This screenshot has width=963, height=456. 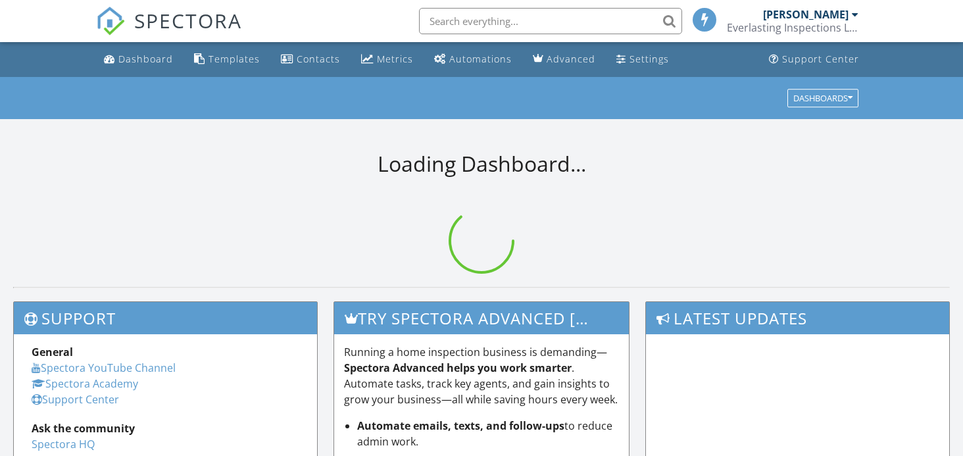 I want to click on strong: Spectora Advanced helps you work smarter, so click(x=458, y=368).